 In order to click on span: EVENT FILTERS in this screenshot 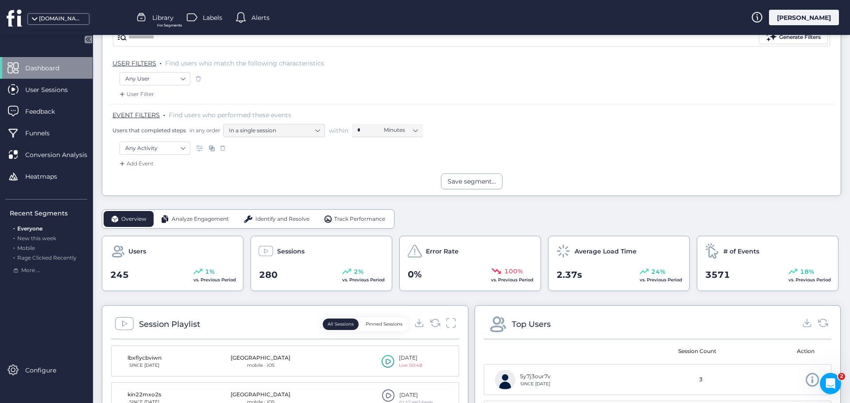, I will do `click(136, 115)`.